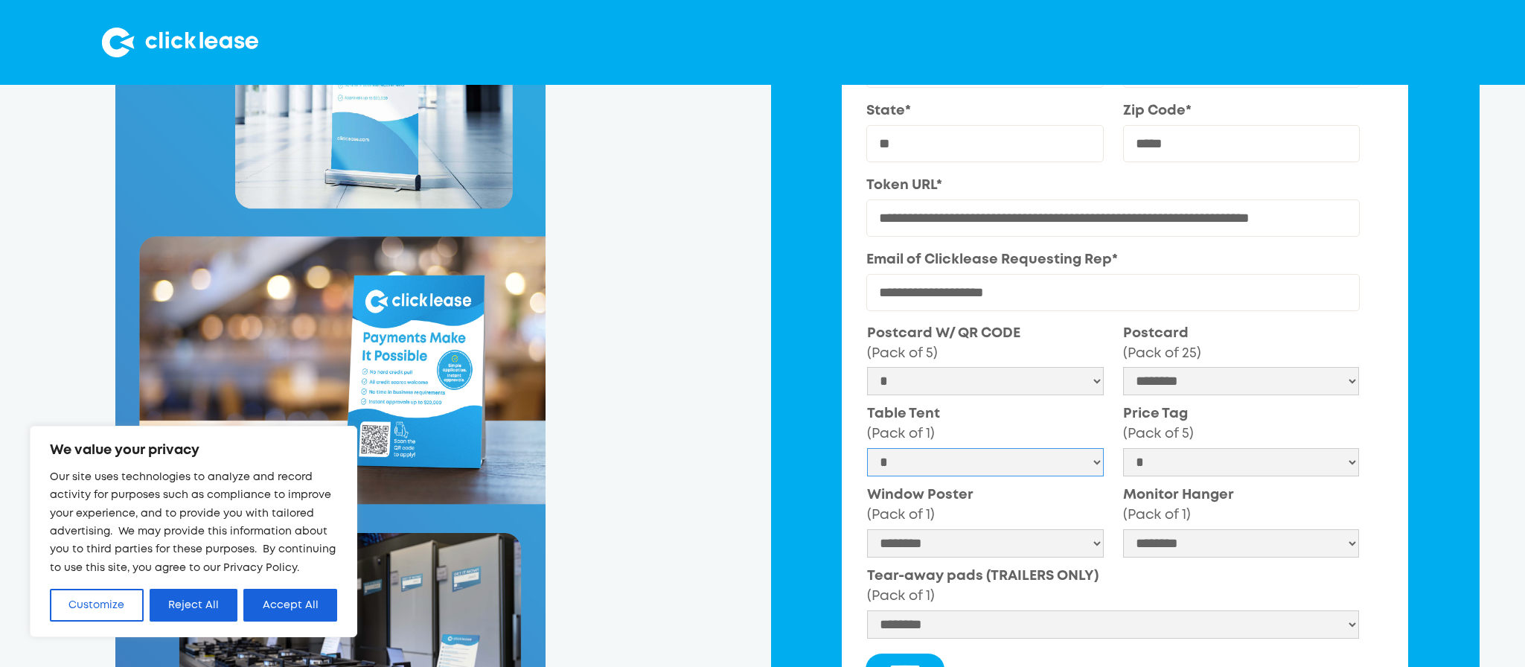  Describe the element at coordinates (1242, 111) in the screenshot. I see `label: Zip Code*` at that location.